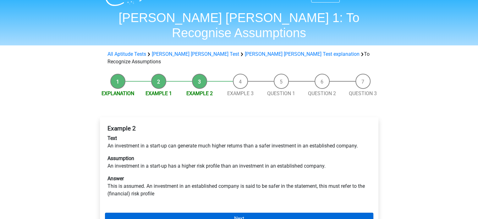  What do you see at coordinates (121, 158) in the screenshot?
I see `b: Assumption` at bounding box center [121, 158].